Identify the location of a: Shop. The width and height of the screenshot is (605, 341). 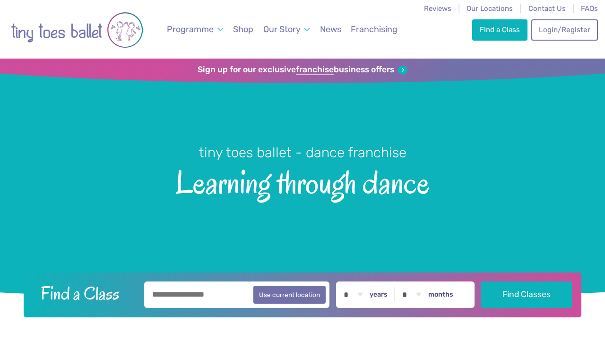
(243, 29).